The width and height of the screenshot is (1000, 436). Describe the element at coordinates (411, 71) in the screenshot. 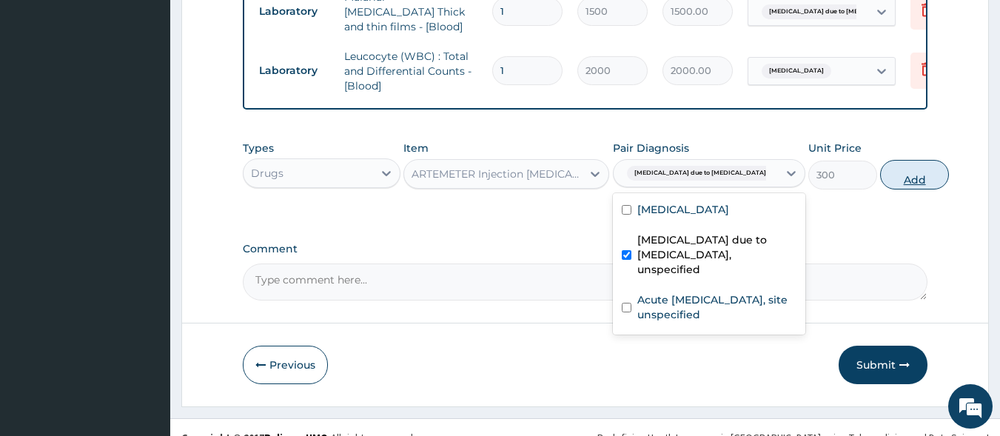

I see `td: Leucocyte (WBC) : Total and Differential Counts - [Blood]` at that location.